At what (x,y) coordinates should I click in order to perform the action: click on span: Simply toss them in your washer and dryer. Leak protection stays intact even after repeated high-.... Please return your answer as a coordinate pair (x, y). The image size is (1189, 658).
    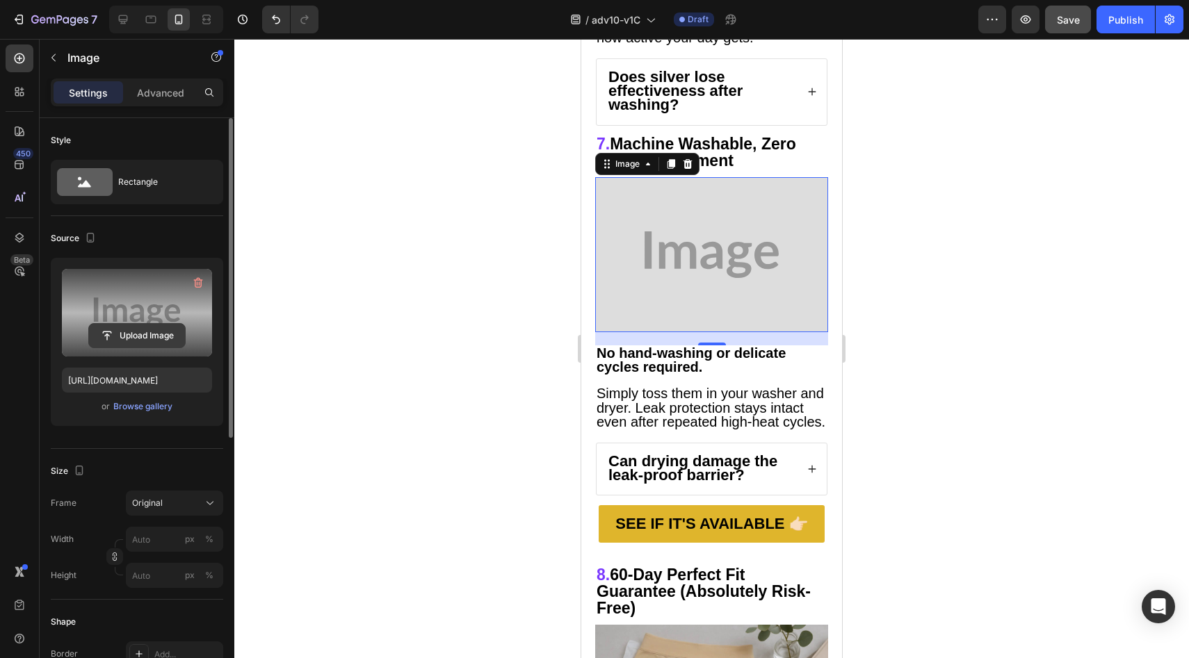
    Looking at the image, I should click on (129, 368).